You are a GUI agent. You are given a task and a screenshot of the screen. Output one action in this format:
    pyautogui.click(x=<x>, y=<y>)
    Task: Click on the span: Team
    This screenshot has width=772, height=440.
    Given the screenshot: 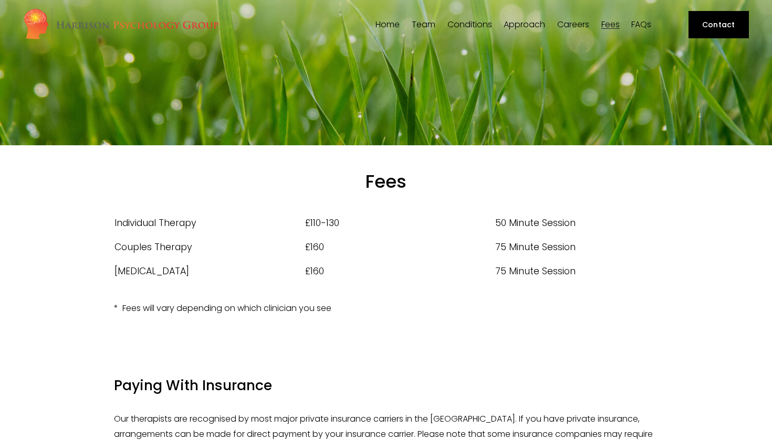 What is the action you would take?
    pyautogui.click(x=423, y=25)
    